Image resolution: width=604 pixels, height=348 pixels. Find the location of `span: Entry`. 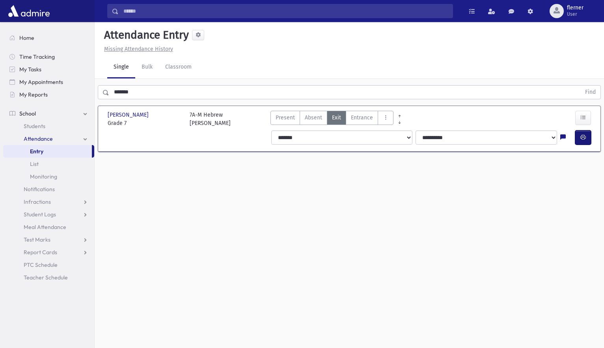

span: Entry is located at coordinates (37, 152).